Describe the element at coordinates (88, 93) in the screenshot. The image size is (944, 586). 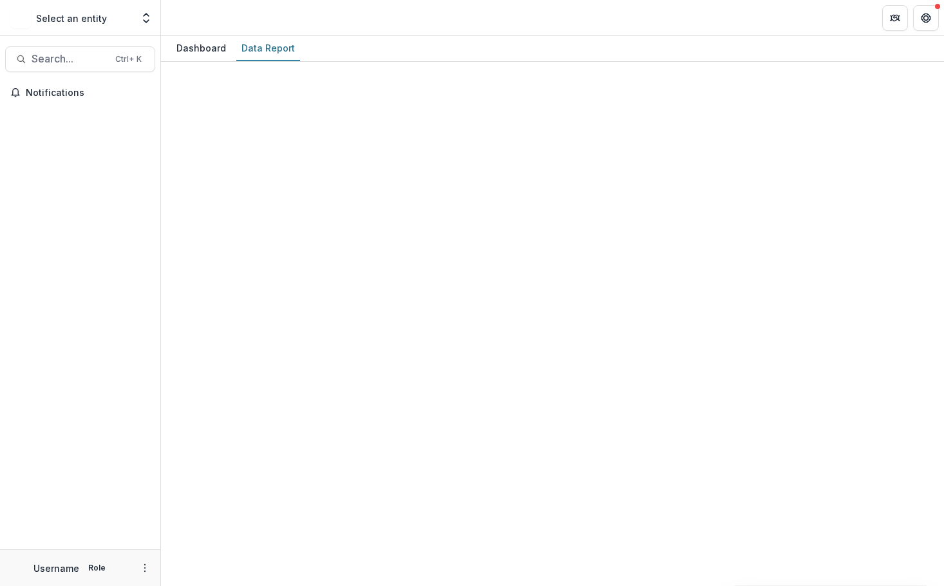
I see `span: Notifications` at that location.